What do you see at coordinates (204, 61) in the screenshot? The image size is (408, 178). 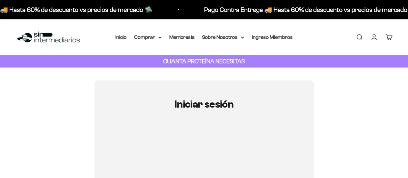 I see `strong: CUANTA PROTEÍNA NECESITAS` at bounding box center [204, 61].